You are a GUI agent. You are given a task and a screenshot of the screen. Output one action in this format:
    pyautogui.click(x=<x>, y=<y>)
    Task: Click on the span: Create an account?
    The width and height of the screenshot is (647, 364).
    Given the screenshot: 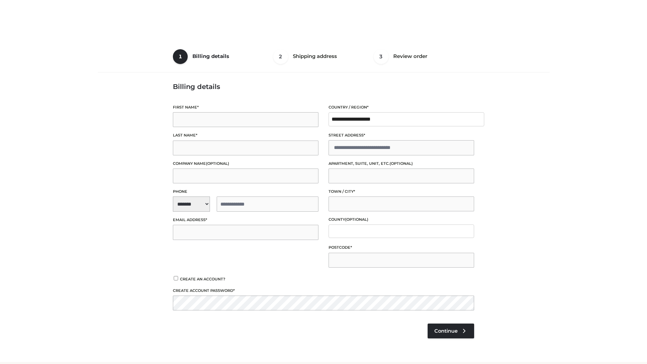 What is the action you would take?
    pyautogui.click(x=203, y=279)
    